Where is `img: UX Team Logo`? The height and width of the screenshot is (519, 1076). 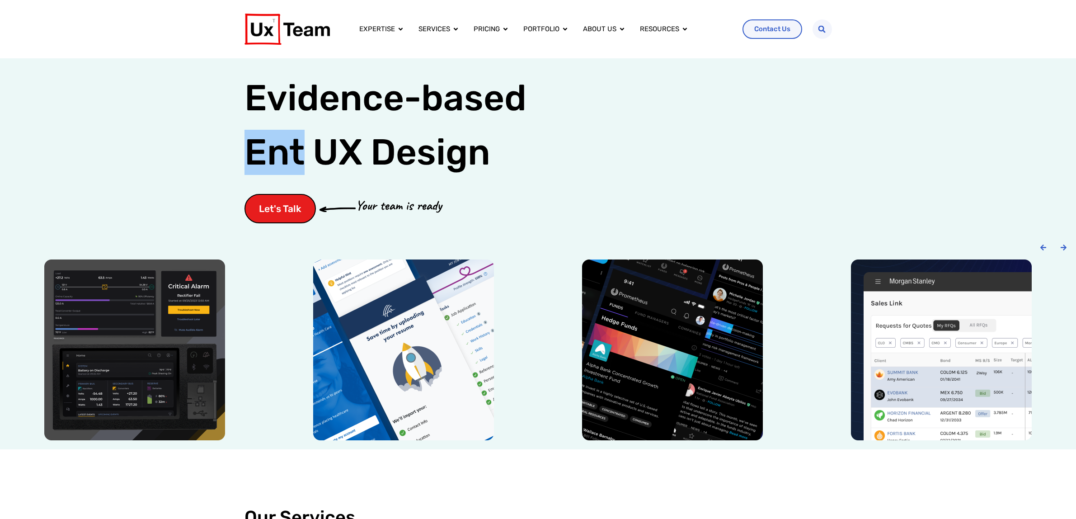 img: UX Team Logo is located at coordinates (287, 29).